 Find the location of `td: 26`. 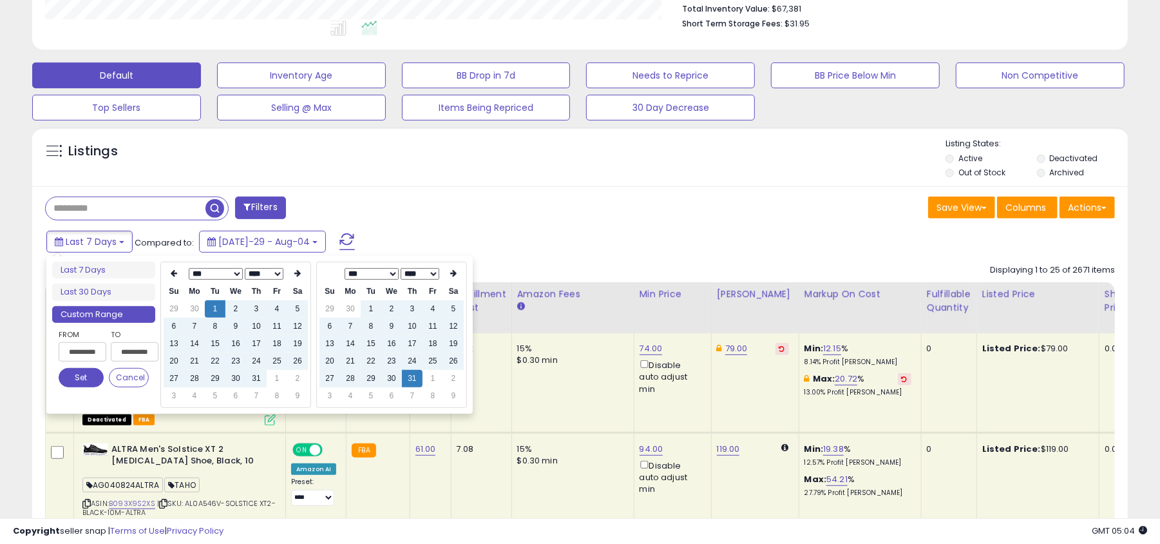

td: 26 is located at coordinates (298, 361).